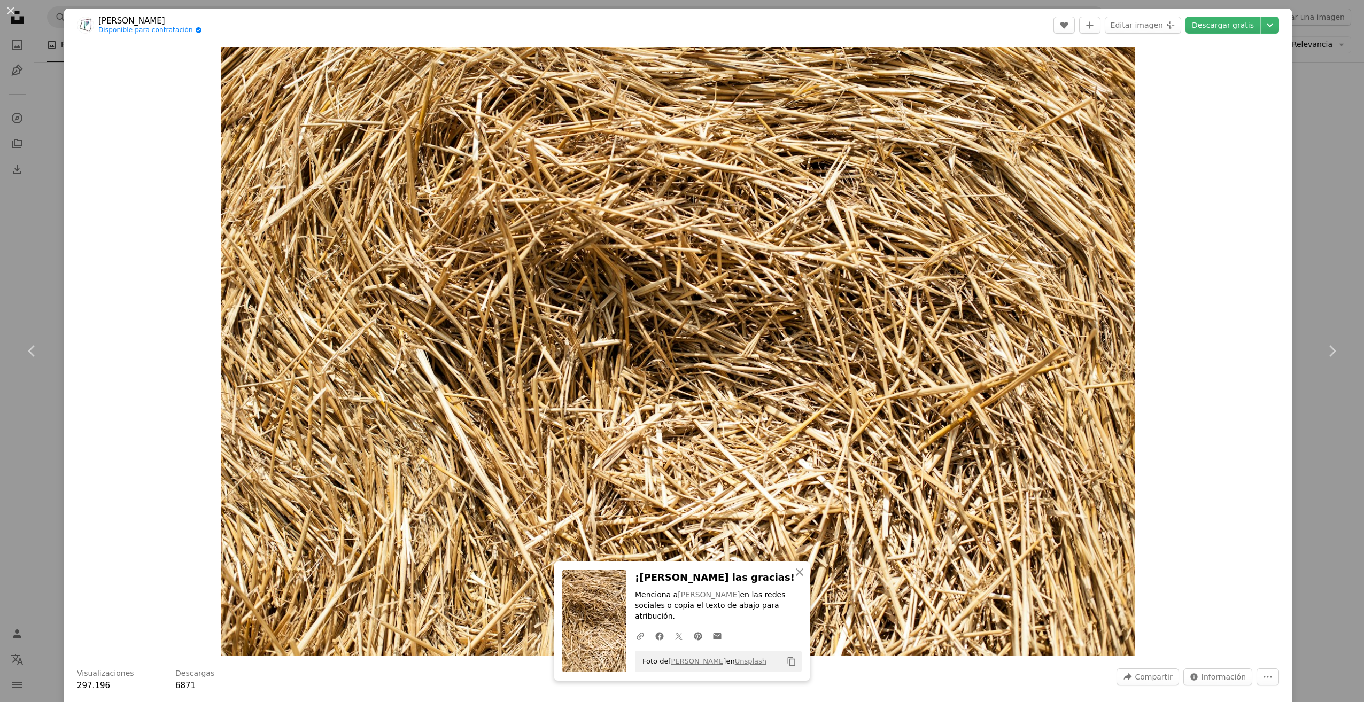  I want to click on span: 6871, so click(185, 686).